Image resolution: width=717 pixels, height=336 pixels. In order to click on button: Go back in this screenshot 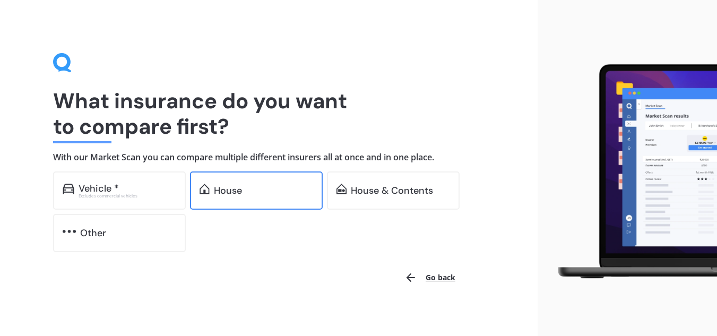, I will do `click(430, 277)`.